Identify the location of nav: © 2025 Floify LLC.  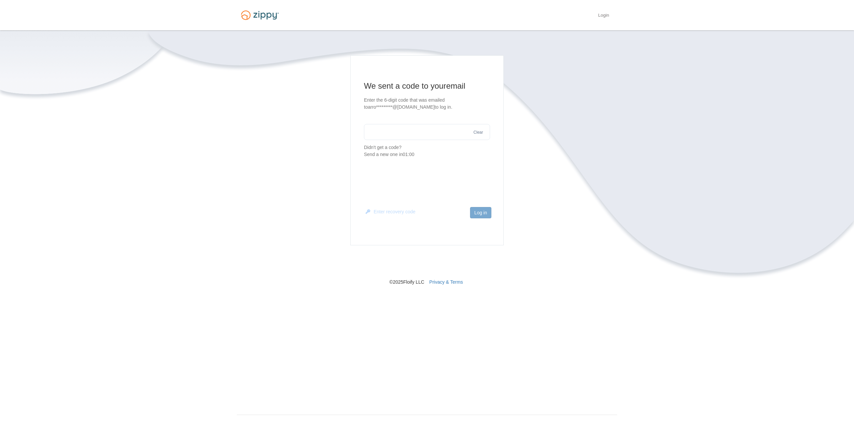
(427, 265).